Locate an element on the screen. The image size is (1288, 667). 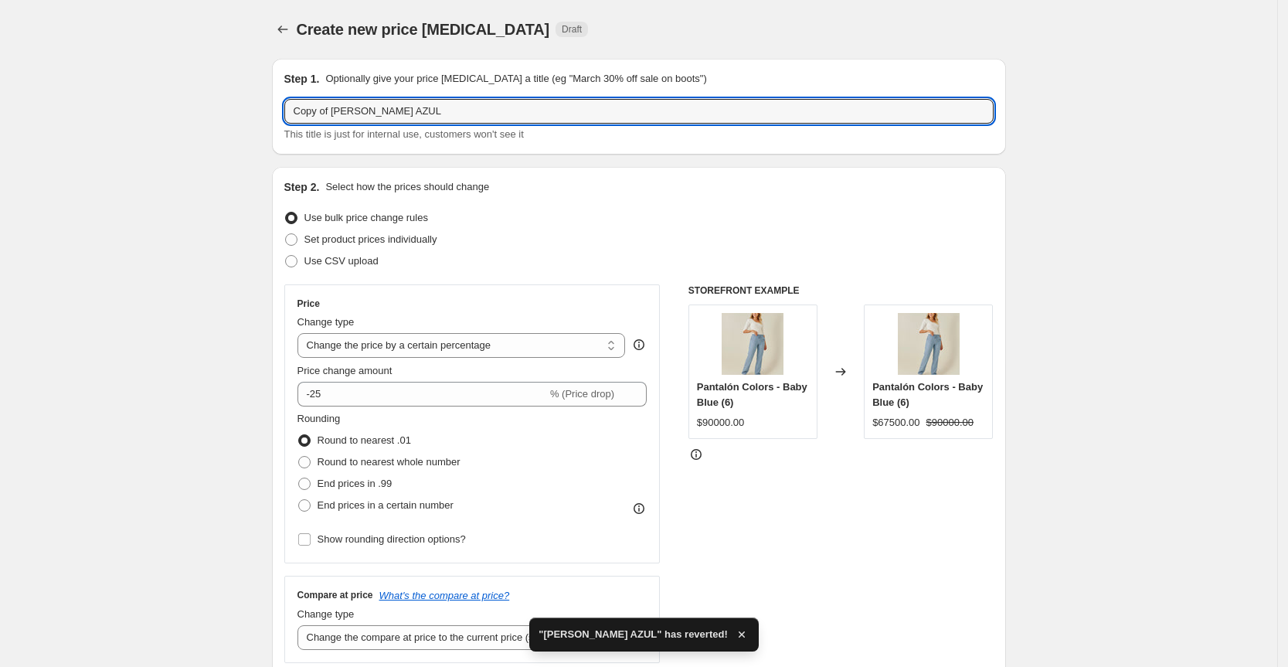
span: Set product prices individually is located at coordinates (371, 239).